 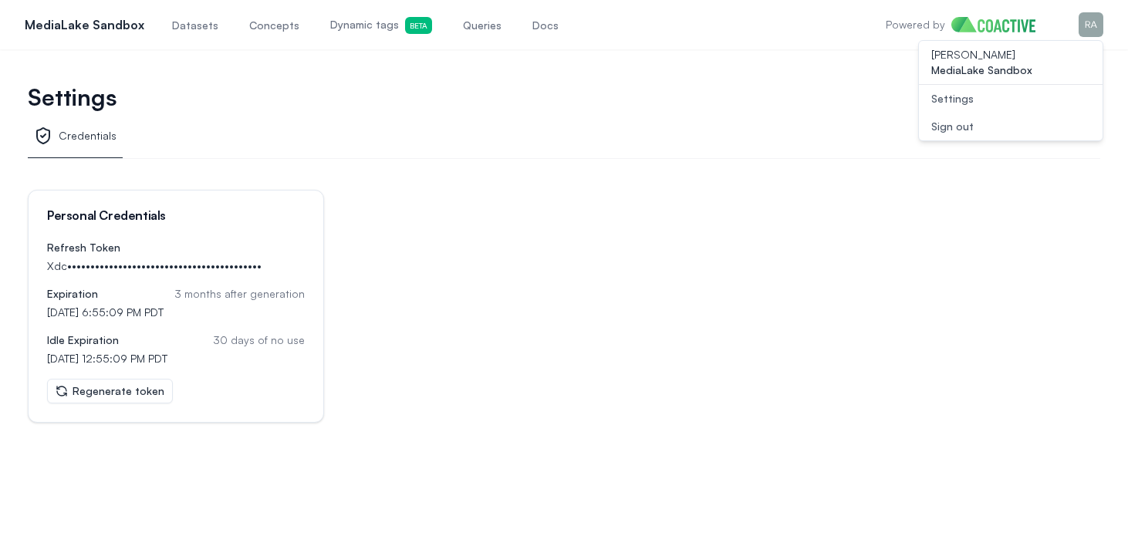 I want to click on p: Powered by, so click(x=915, y=25).